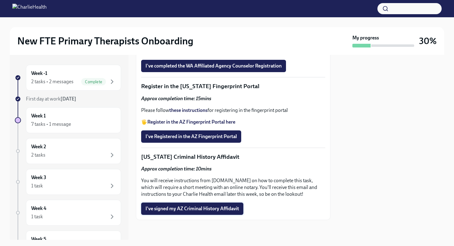 The width and height of the screenshot is (454, 246). I want to click on img: CharlieHealth, so click(29, 9).